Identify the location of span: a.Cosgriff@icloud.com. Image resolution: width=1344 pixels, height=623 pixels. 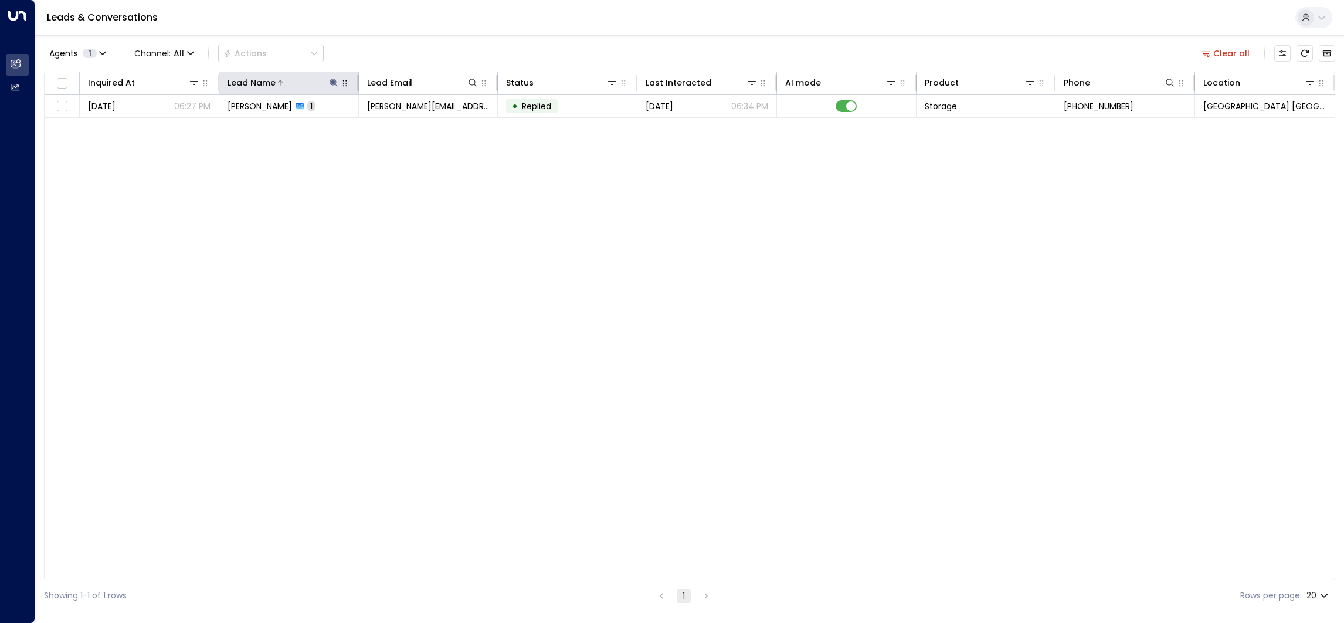
(428, 106).